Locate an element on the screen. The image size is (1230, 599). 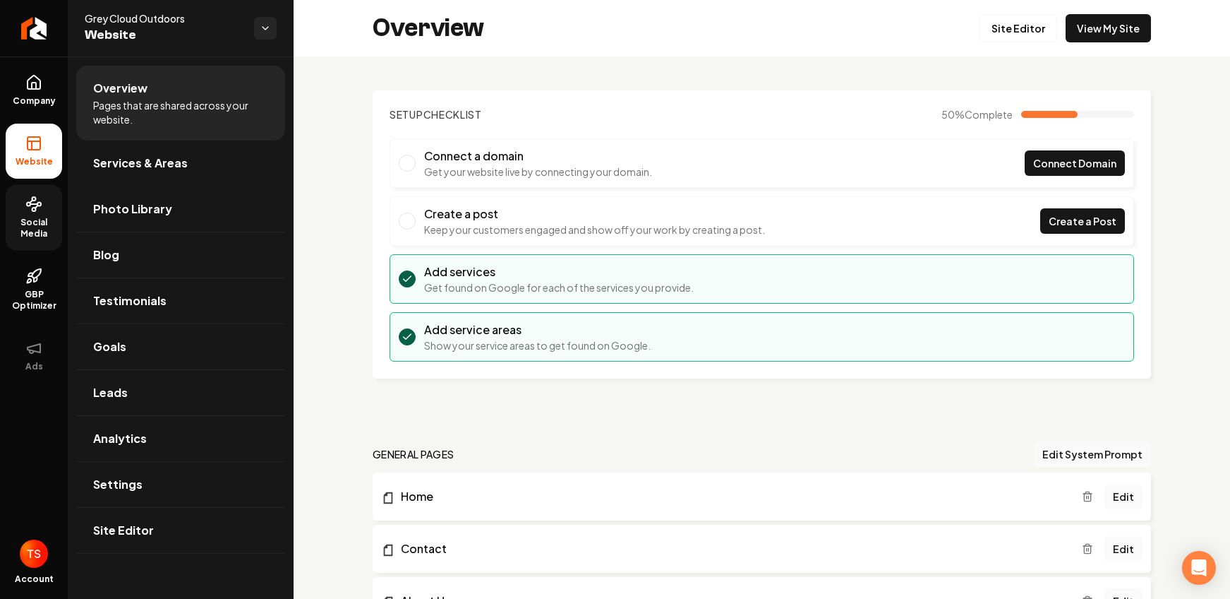
a: Services & Areas is located at coordinates (181, 163).